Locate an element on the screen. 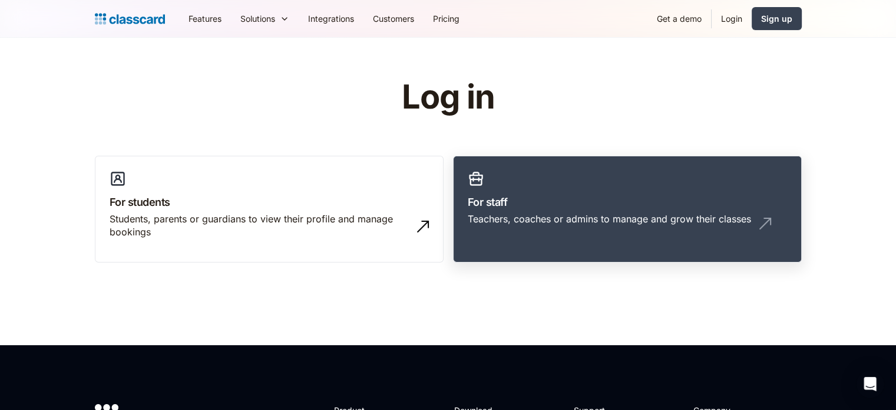  div: Students, parents or guardians to view their profile and manage bookings is located at coordinates (258, 225).